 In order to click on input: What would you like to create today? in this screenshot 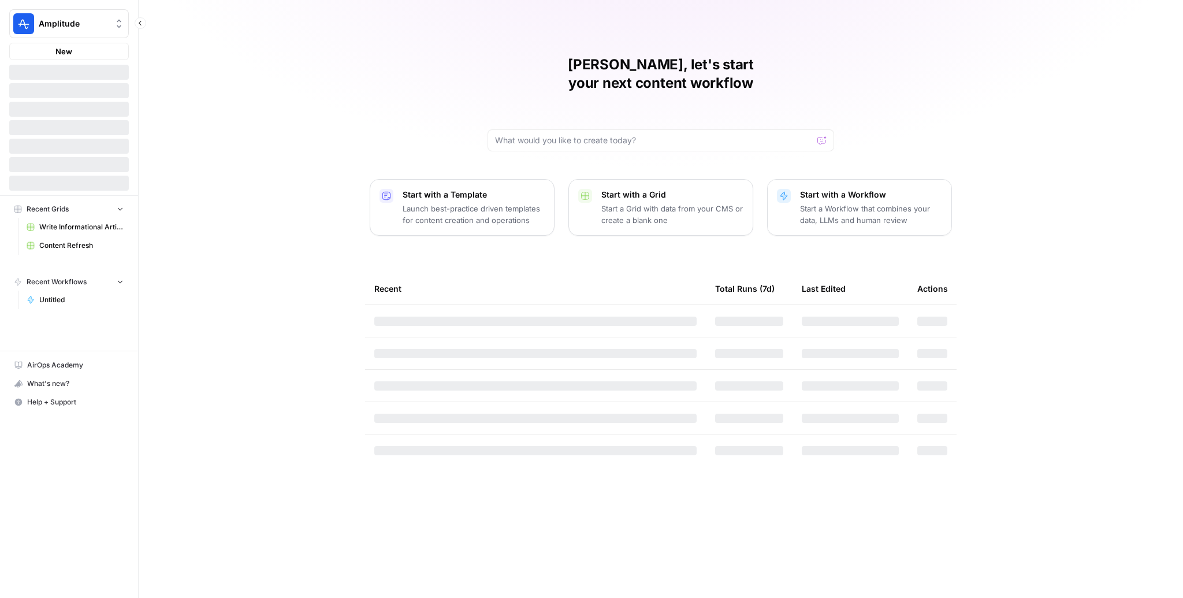, I will do `click(654, 140)`.